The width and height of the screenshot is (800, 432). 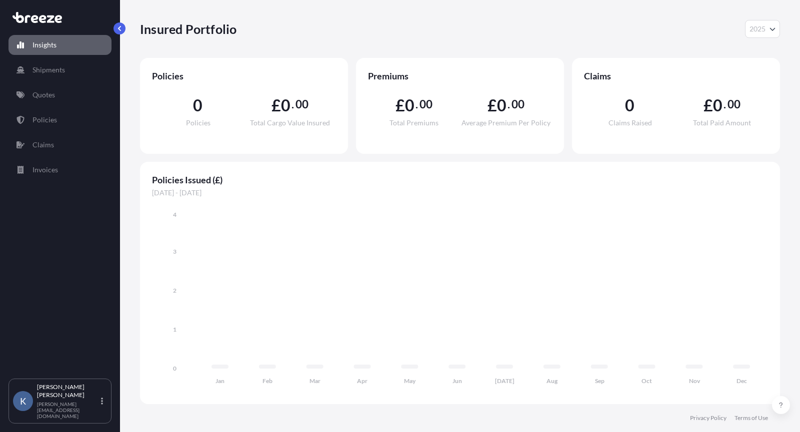 I want to click on tspan: Feb, so click(x=267, y=381).